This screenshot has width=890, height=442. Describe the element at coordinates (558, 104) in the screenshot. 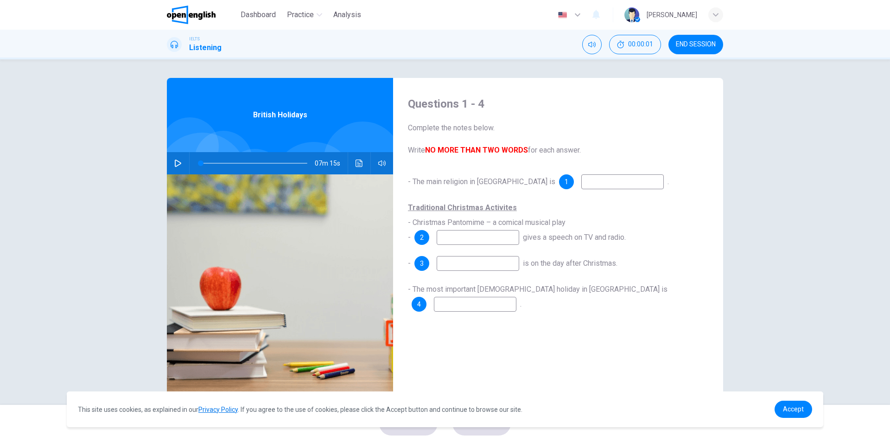

I see `h4: Questions 1 - 4` at that location.